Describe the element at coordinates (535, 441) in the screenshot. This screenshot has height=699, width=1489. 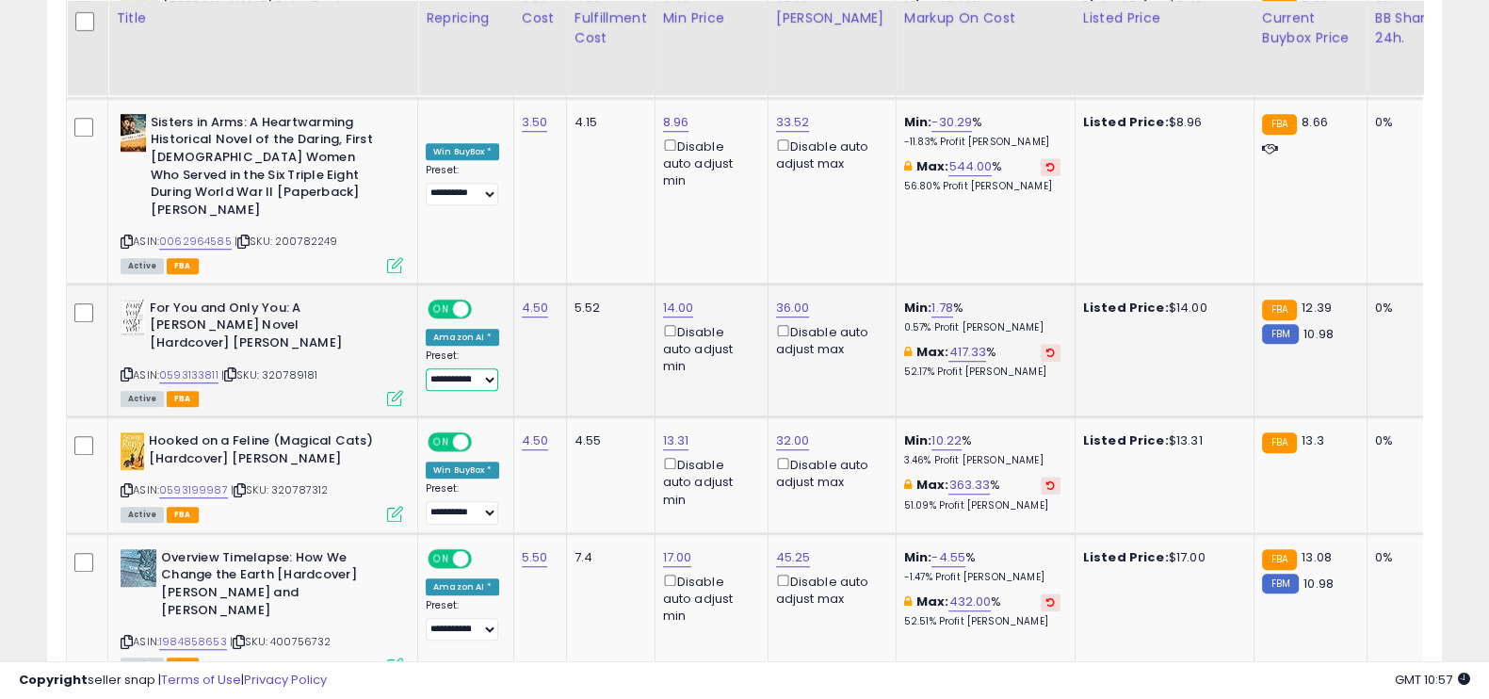
I see `a: 4.50` at that location.